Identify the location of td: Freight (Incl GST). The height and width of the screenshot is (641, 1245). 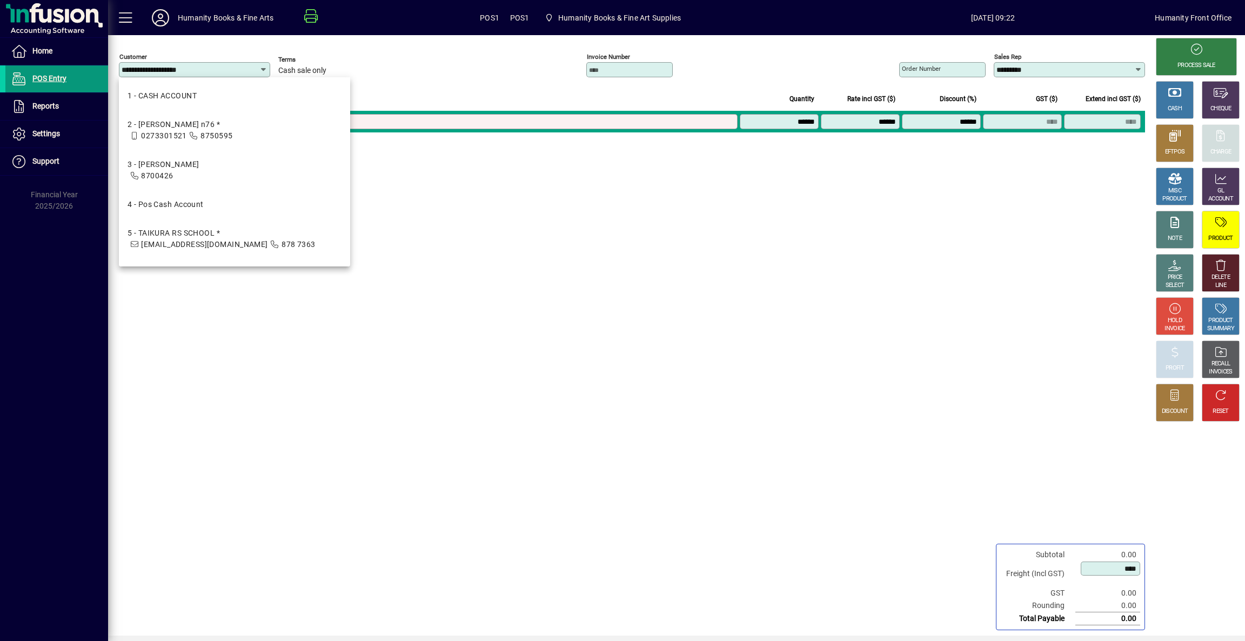
(1038, 574).